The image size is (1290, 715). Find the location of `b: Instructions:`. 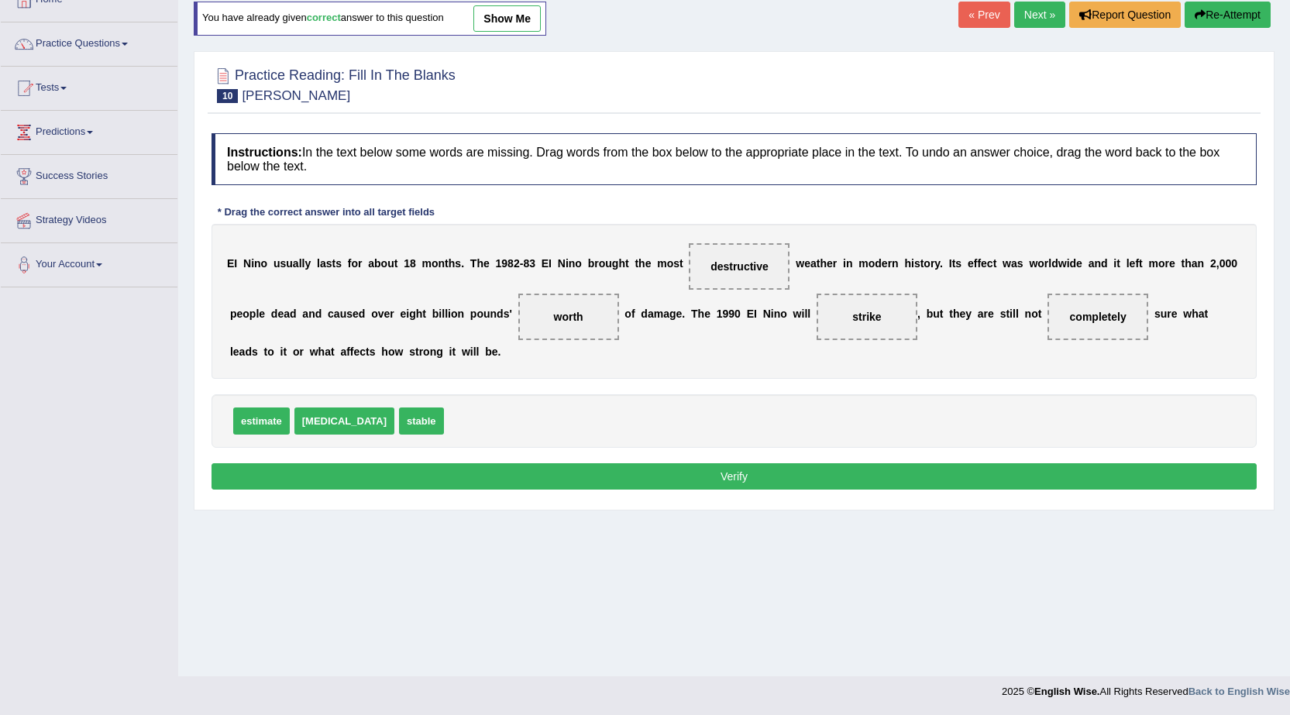

b: Instructions: is located at coordinates (264, 152).